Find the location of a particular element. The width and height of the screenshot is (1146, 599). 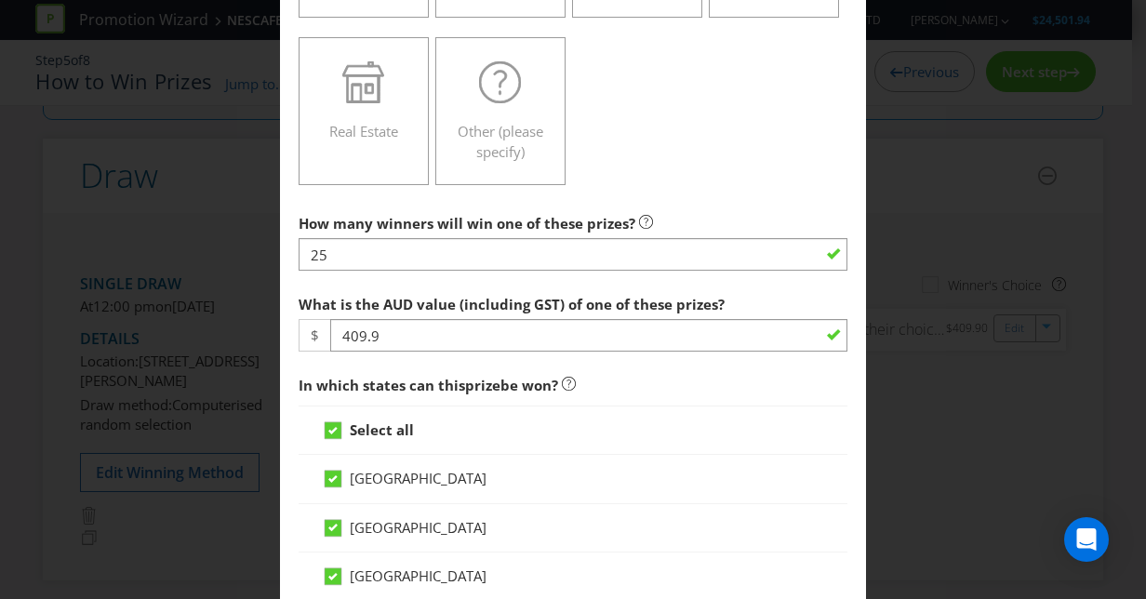

input: e.g. 5 is located at coordinates (573, 254).